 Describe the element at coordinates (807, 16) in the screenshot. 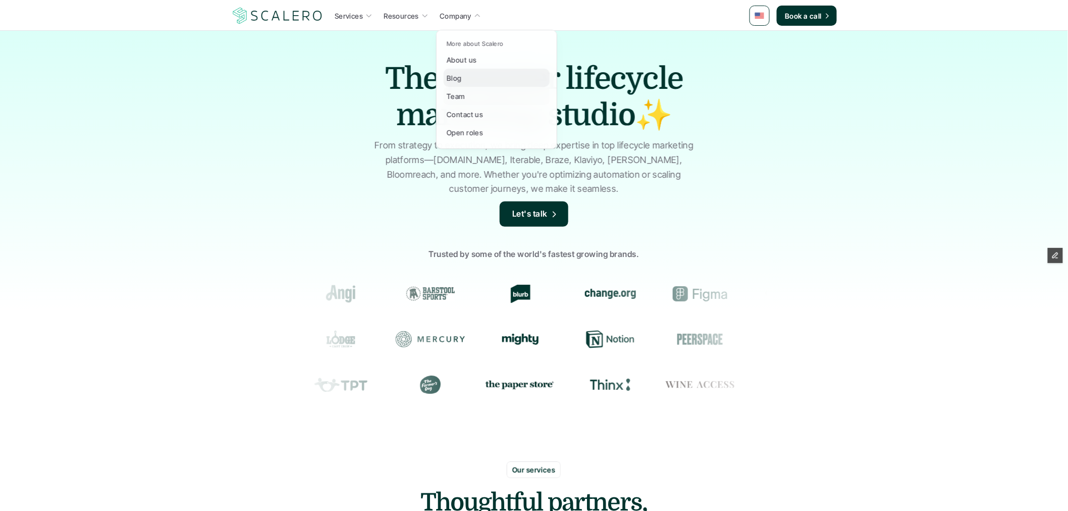

I see `a: Book a call` at that location.